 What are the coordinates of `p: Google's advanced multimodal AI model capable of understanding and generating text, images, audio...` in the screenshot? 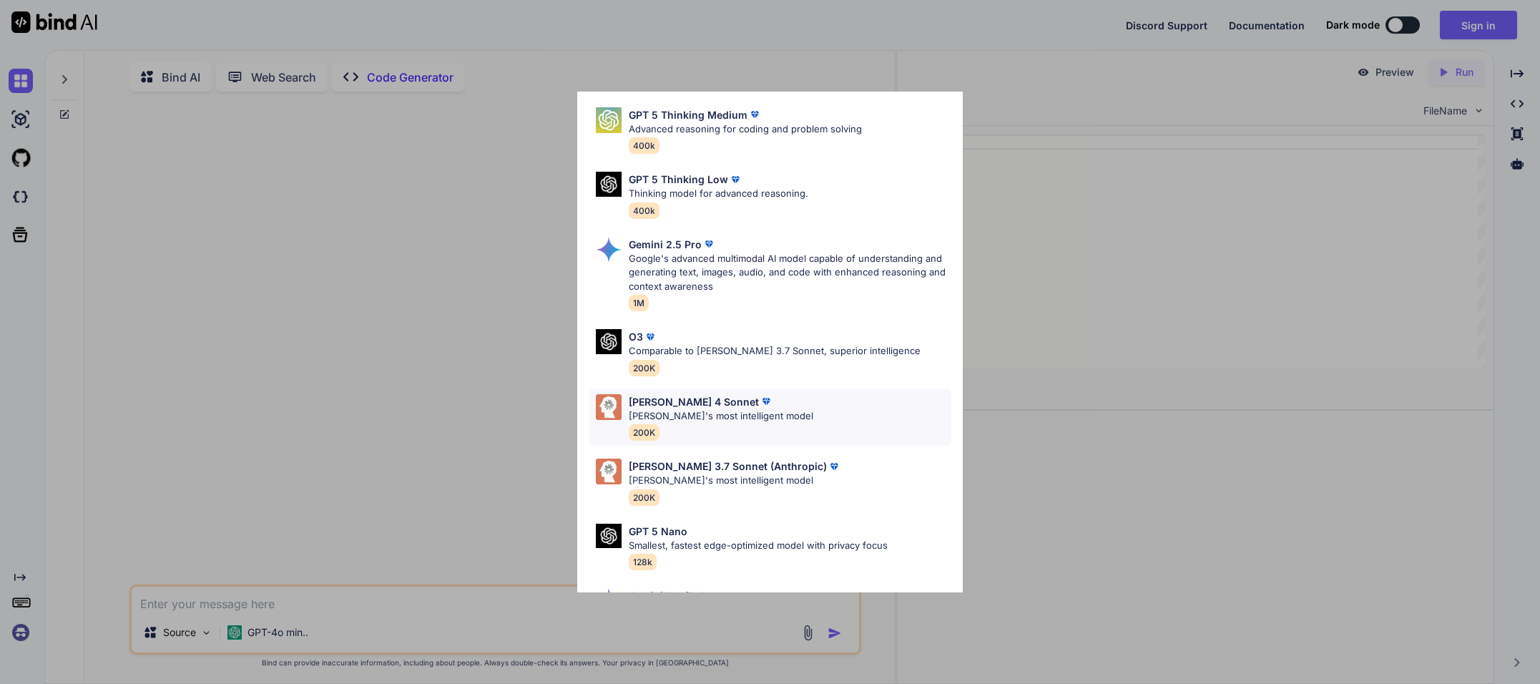 It's located at (790, 273).